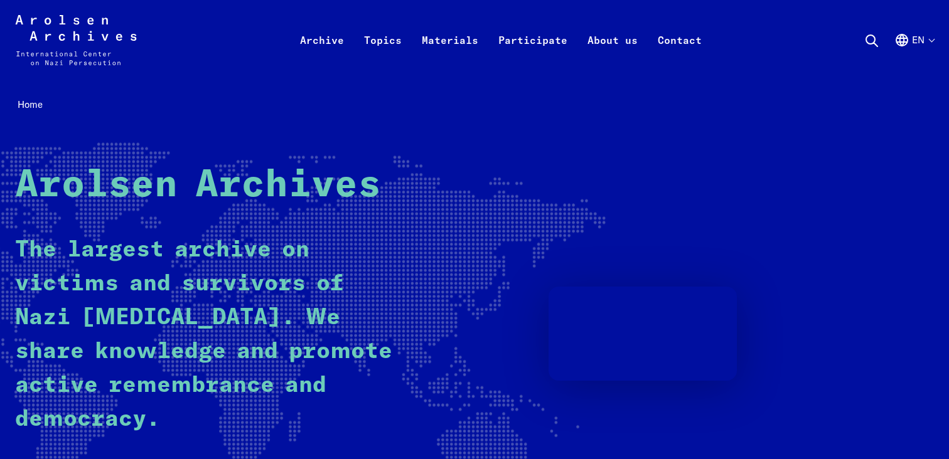  What do you see at coordinates (501, 40) in the screenshot?
I see `nav: Primary` at bounding box center [501, 40].